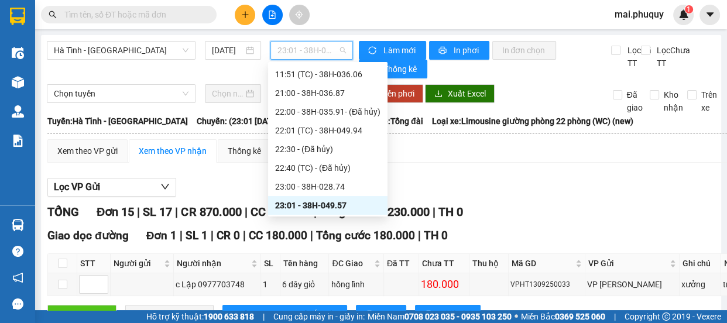  Describe the element at coordinates (328, 131) in the screenshot. I see `div: 22:01 (TC) - 38H-049.94` at that location.